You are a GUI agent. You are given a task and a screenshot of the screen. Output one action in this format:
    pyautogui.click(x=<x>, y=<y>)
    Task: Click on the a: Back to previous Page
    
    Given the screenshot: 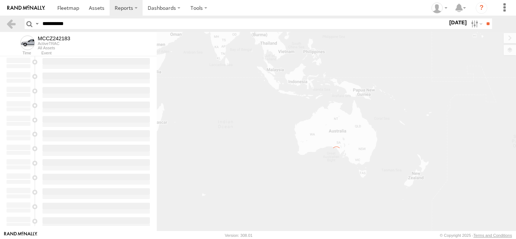 What is the action you would take?
    pyautogui.click(x=11, y=24)
    